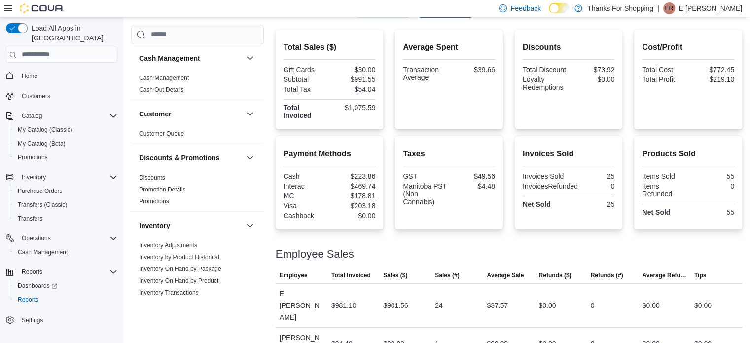 The height and width of the screenshot is (343, 750). Describe the element at coordinates (161, 134) in the screenshot. I see `a: Customer Queue` at that location.